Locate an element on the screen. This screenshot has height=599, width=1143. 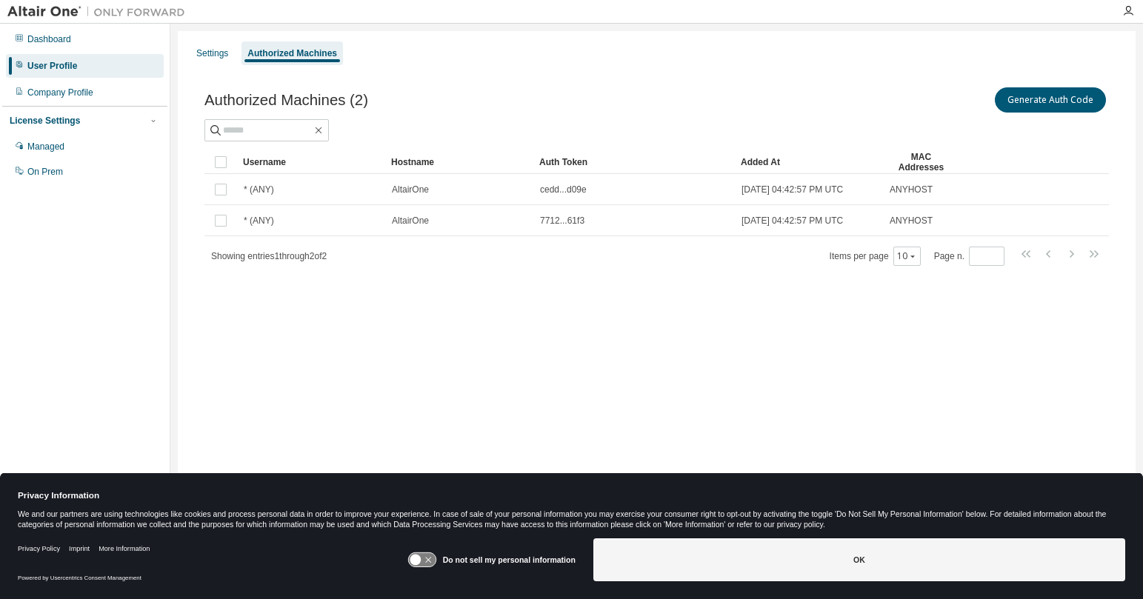
div: Dashboard is located at coordinates (49, 39).